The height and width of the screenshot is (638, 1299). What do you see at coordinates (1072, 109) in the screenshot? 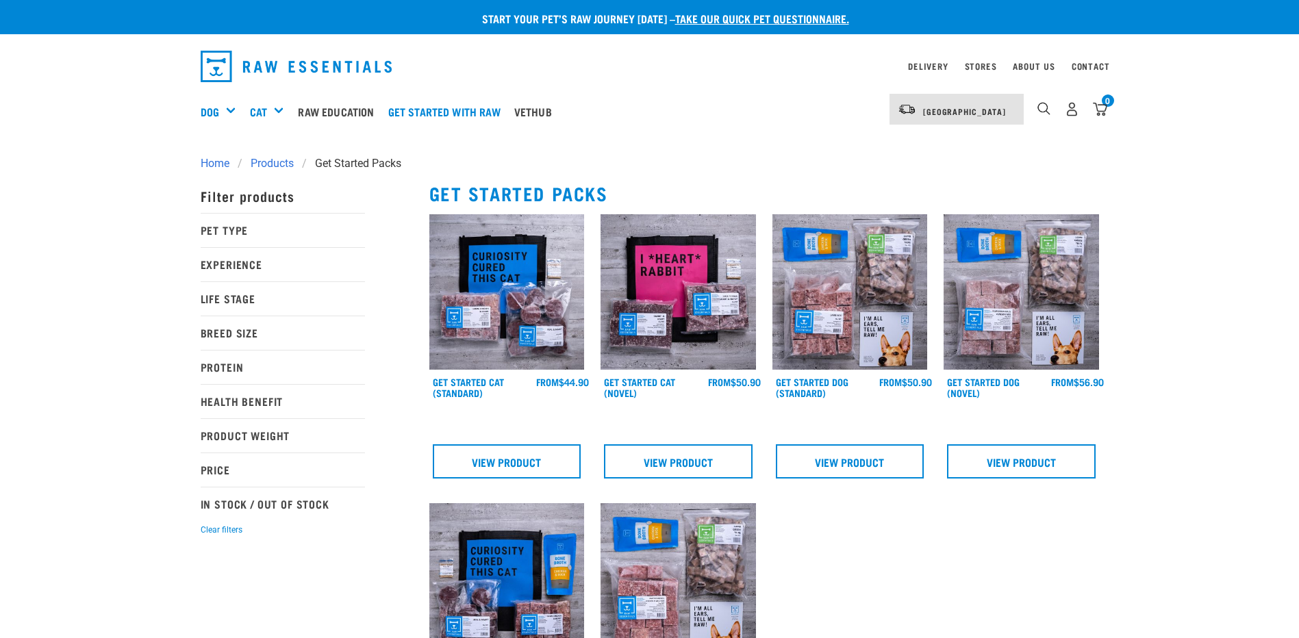
I see `img: user.png` at bounding box center [1072, 109].